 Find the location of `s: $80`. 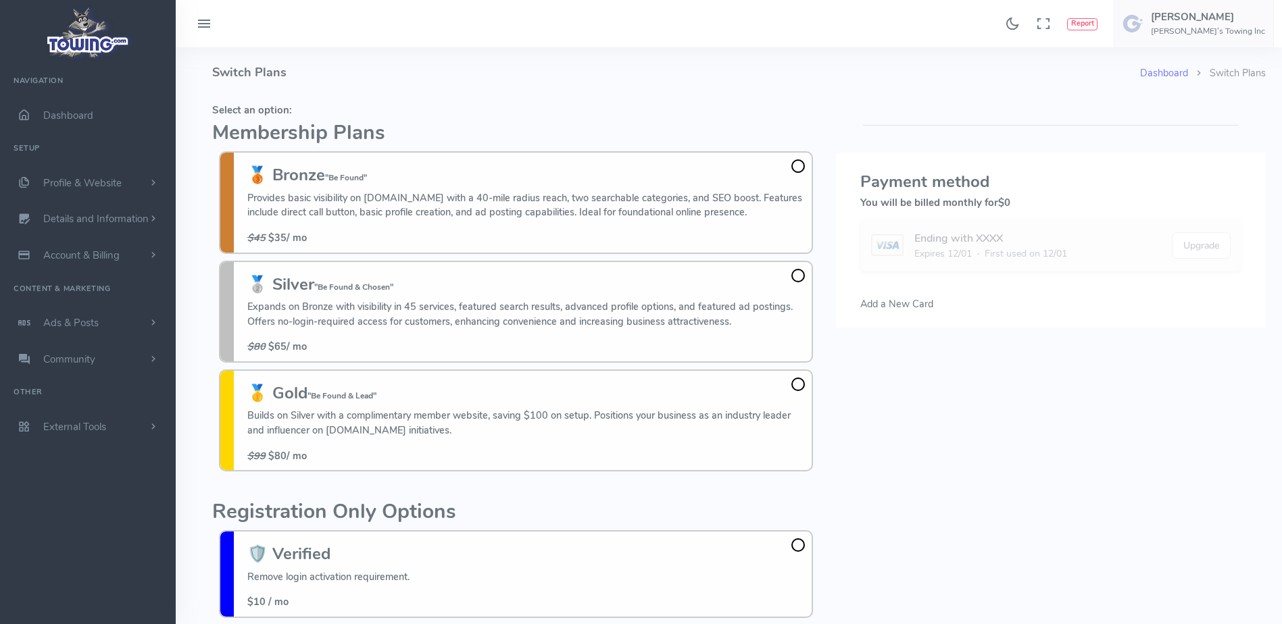

s: $80 is located at coordinates (256, 347).